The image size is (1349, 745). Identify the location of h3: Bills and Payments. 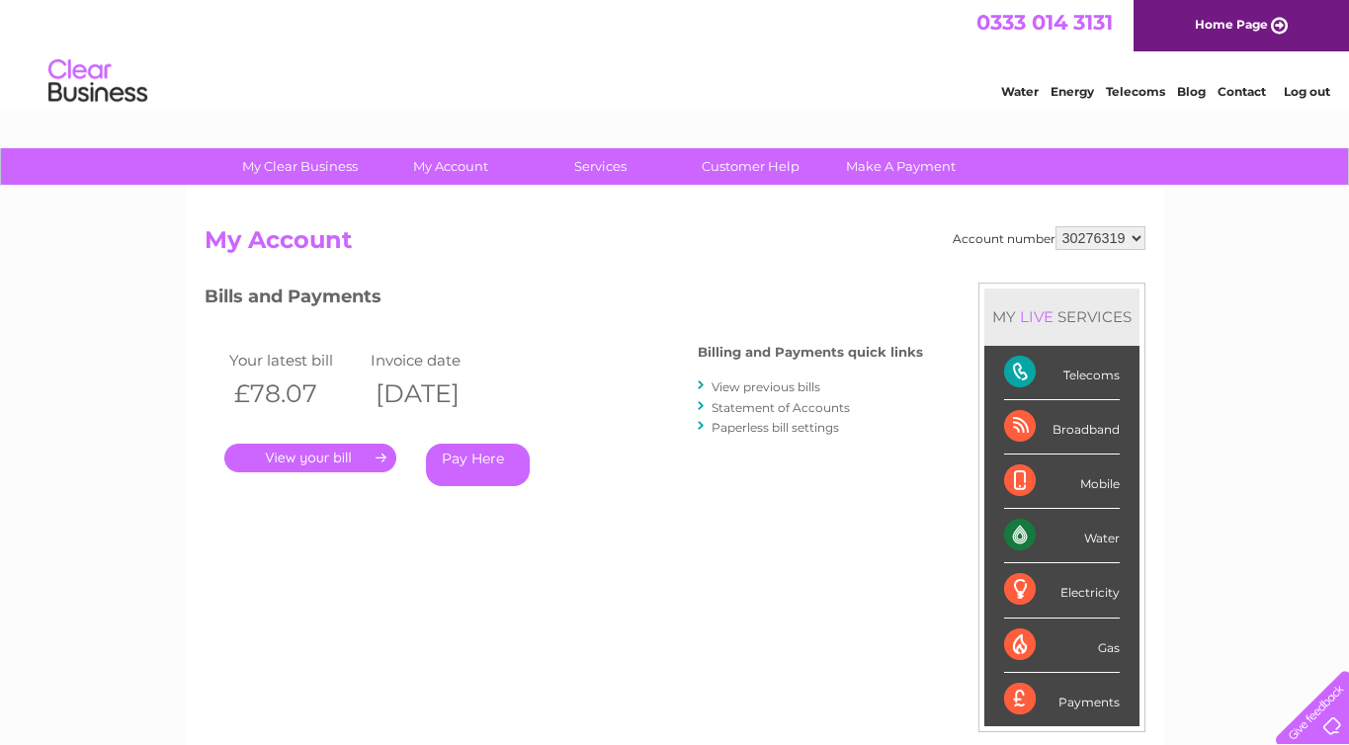
(564, 300).